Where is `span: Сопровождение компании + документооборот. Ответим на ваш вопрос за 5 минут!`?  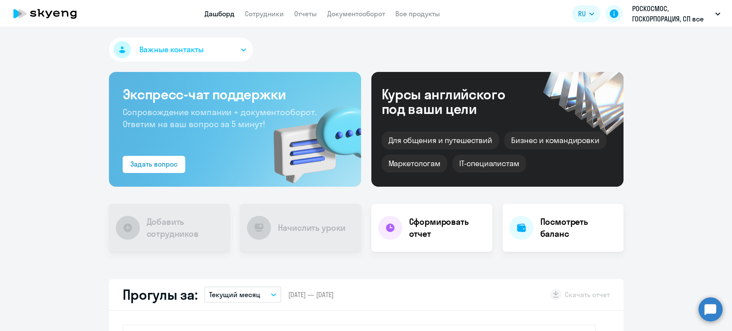
span: Сопровождение компании + документооборот. Ответим на ваш вопрос за 5 минут! is located at coordinates (220, 118).